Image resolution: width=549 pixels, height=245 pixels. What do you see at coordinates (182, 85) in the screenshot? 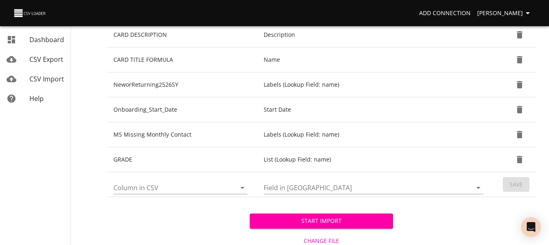
I see `td: NeworReturning2526SY` at bounding box center [182, 85].